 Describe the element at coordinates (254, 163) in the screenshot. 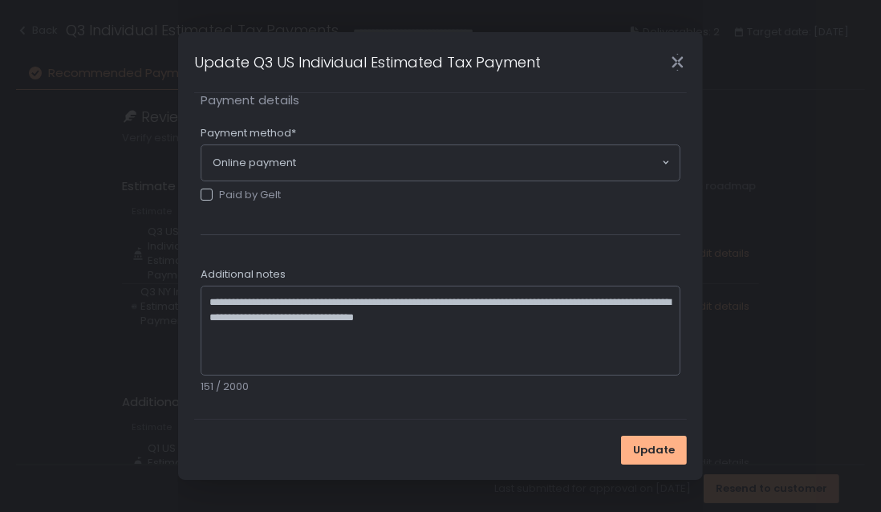

I see `span: Online payment` at that location.